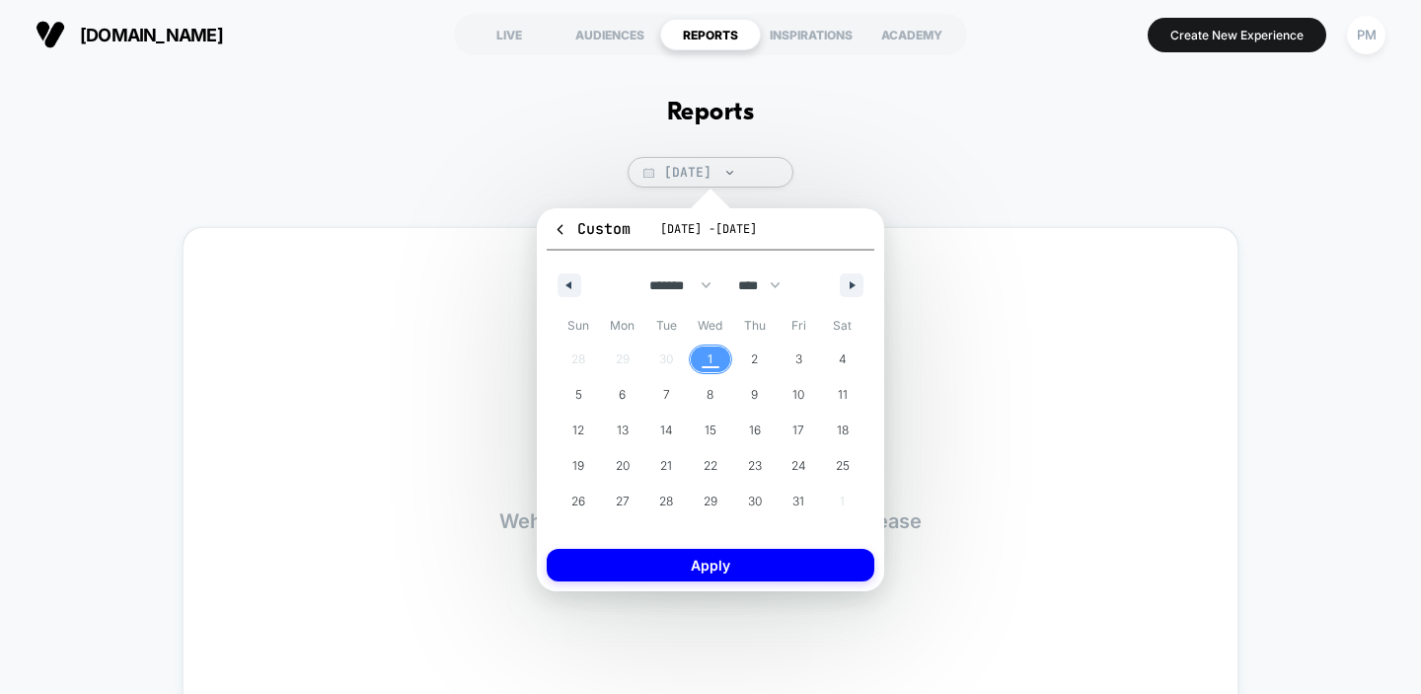  Describe the element at coordinates (755, 430) in the screenshot. I see `span: 16` at that location.